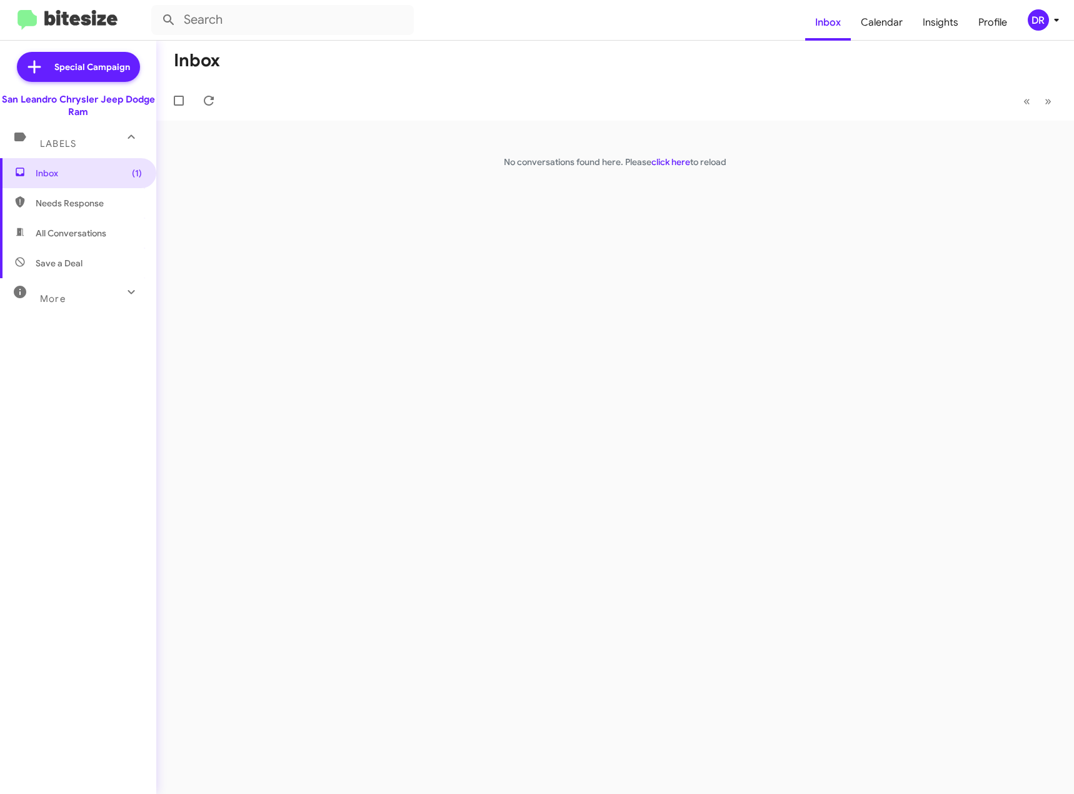 This screenshot has width=1074, height=794. I want to click on nav: Page navigation example, so click(1038, 101).